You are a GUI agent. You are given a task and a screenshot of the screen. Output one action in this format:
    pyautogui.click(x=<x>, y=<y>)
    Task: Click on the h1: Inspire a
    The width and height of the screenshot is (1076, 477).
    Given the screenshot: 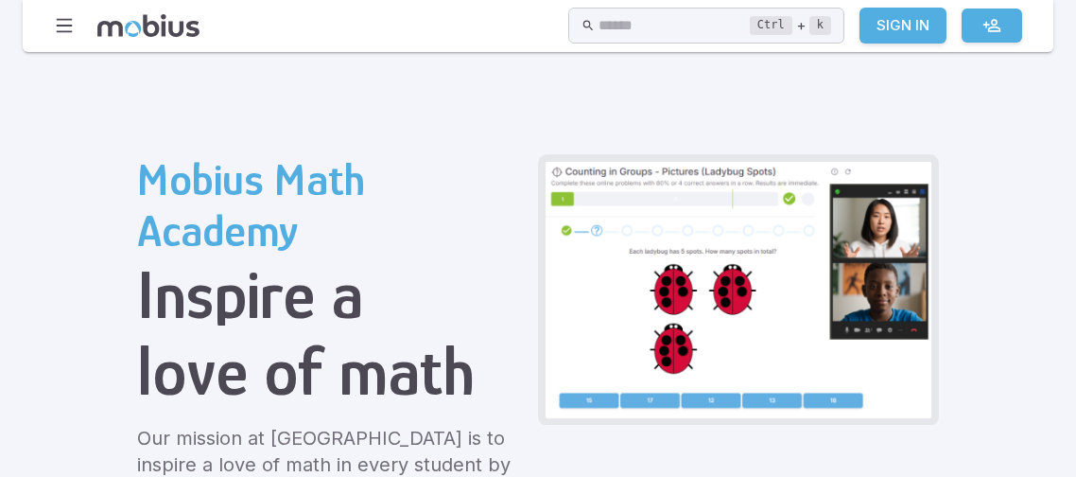 What is the action you would take?
    pyautogui.click(x=330, y=294)
    